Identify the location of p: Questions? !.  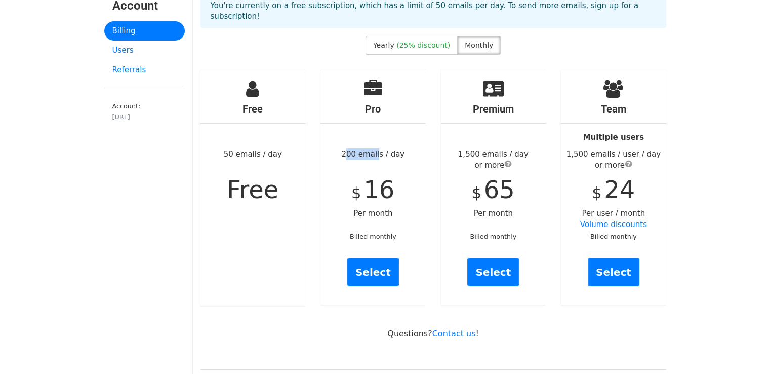
(433, 333).